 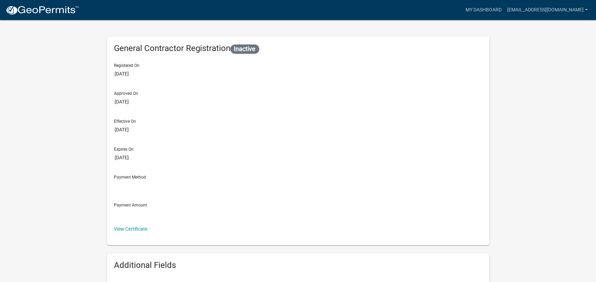 What do you see at coordinates (245, 49) in the screenshot?
I see `span: Inactive` at bounding box center [245, 49].